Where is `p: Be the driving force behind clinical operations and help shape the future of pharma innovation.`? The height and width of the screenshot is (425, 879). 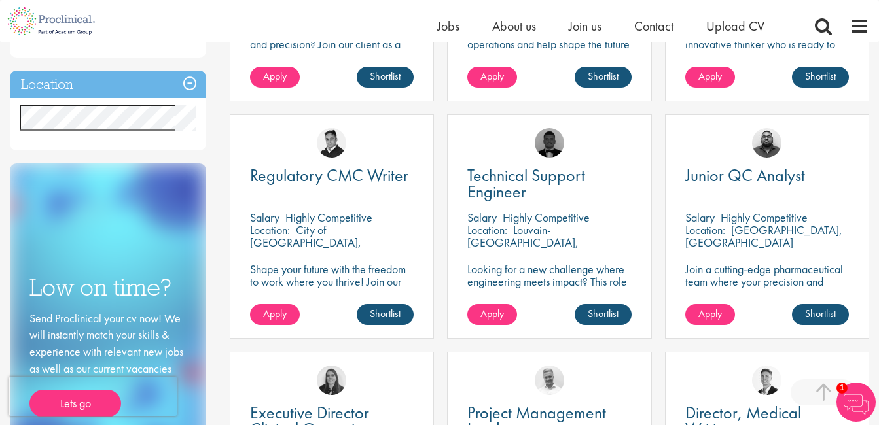 p: Be the driving force behind clinical operations and help shape the future of pharma innovation. is located at coordinates (549, 44).